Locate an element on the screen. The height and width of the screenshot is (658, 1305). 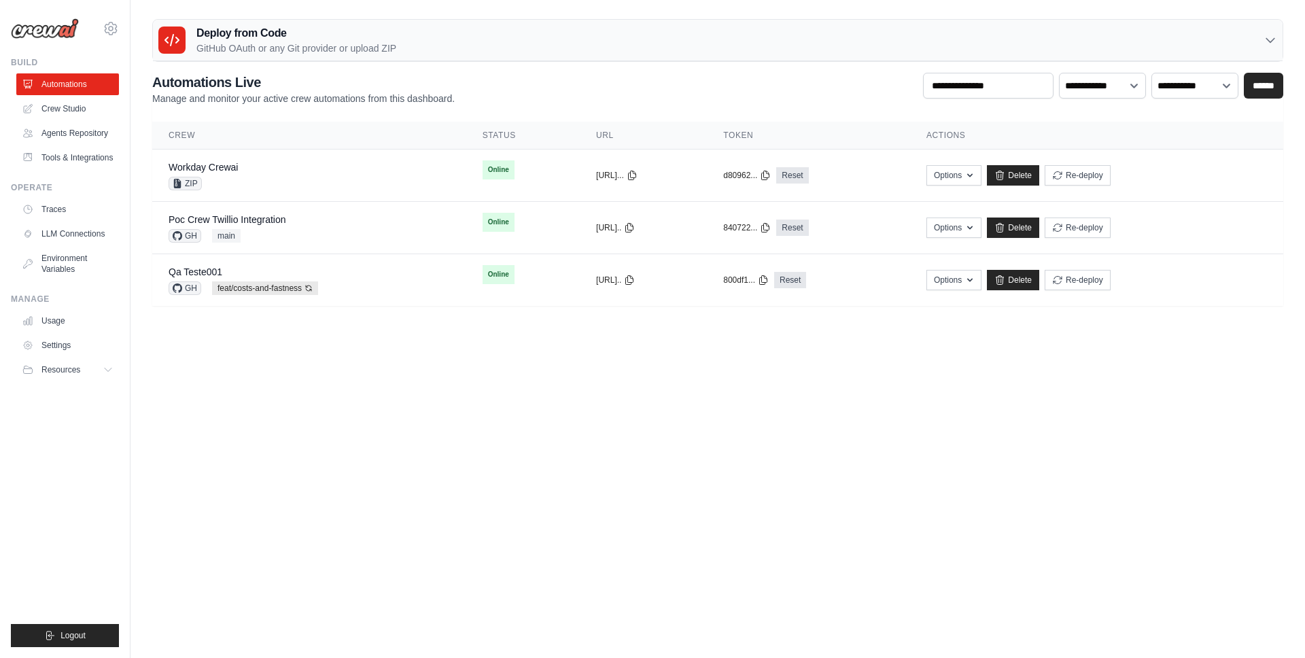
button: 840722... is located at coordinates (747, 228).